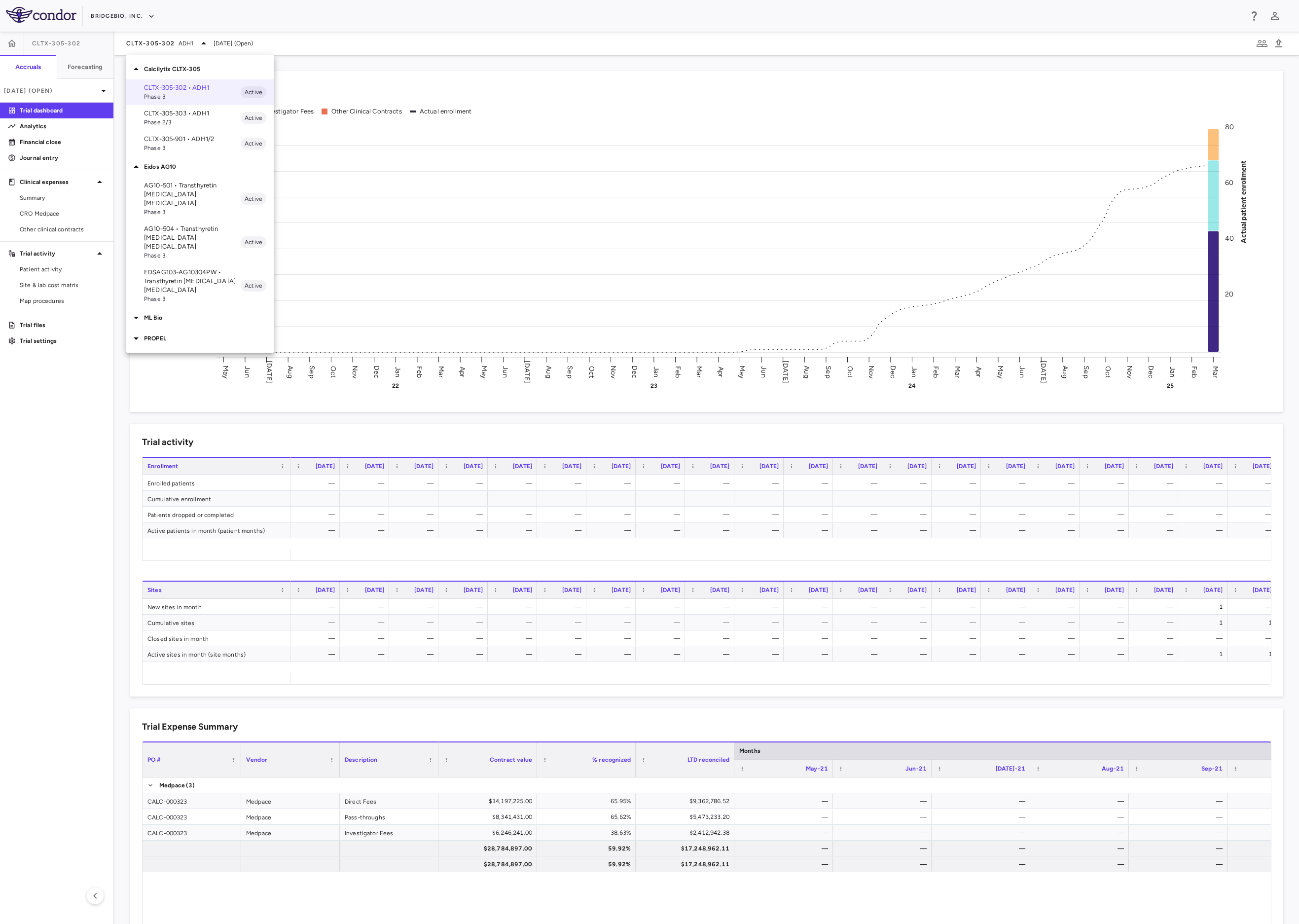 This screenshot has height=924, width=1299. What do you see at coordinates (200, 144) in the screenshot?
I see `div: CLTX-305-901 • ADH1/2Phase 3Active` at bounding box center [200, 144].